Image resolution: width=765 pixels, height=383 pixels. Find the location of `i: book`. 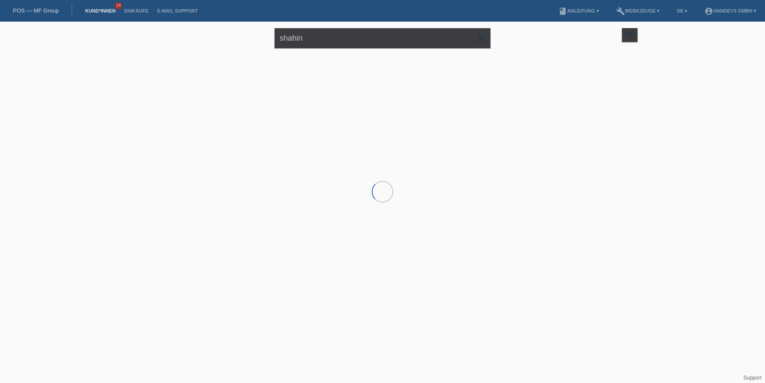

i: book is located at coordinates (563, 11).